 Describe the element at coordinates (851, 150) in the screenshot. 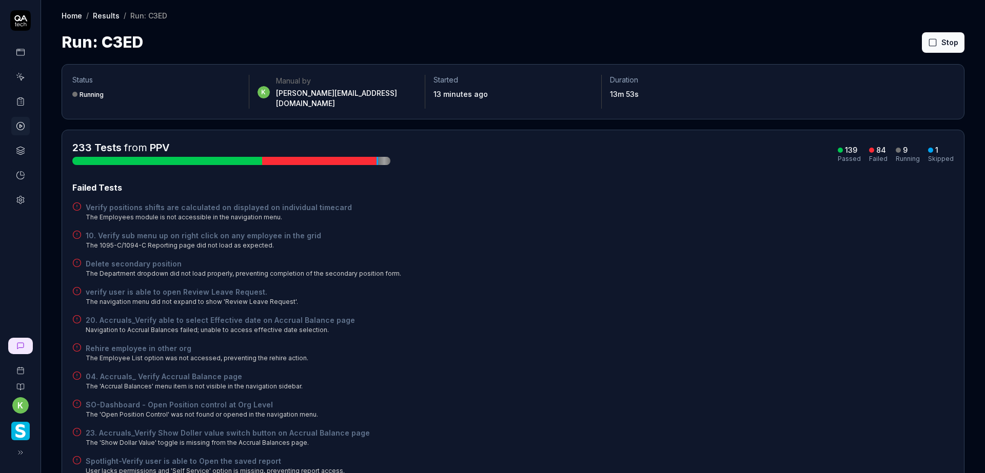

I see `div: 139` at that location.